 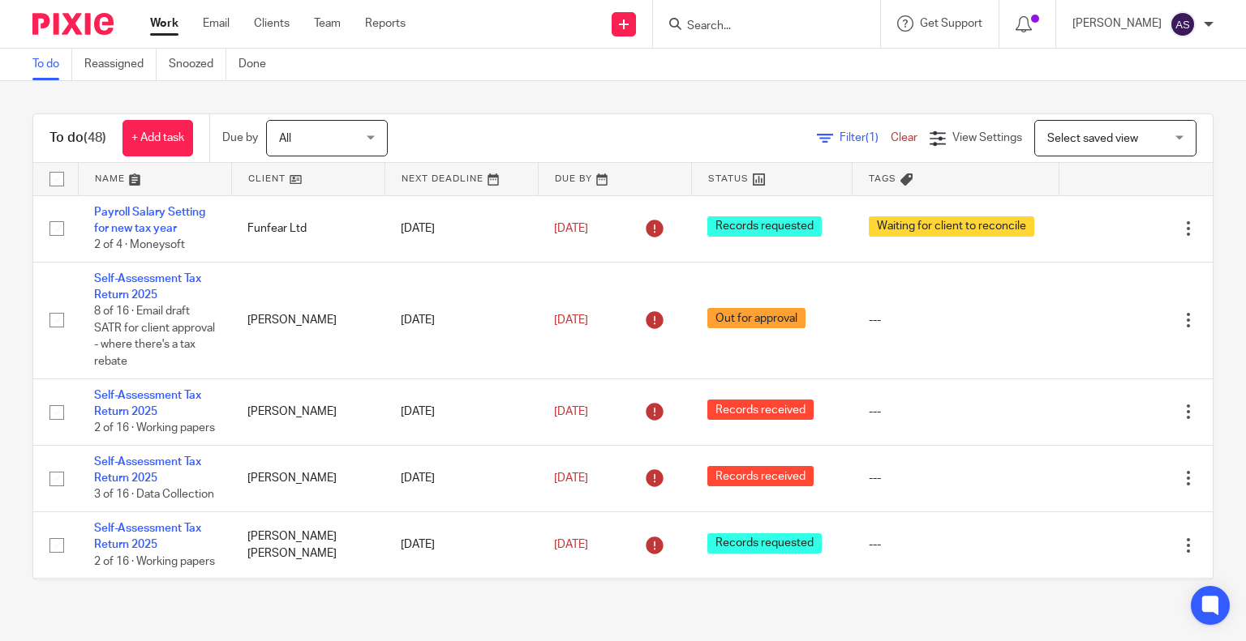 I want to click on input: Search, so click(x=758, y=27).